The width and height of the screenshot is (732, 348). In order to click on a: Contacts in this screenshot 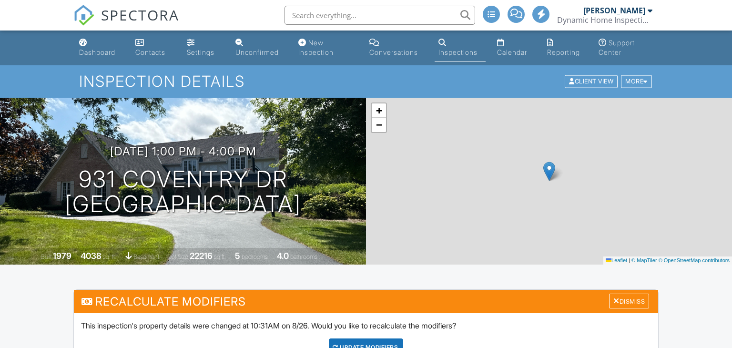, I will do `click(153, 48)`.